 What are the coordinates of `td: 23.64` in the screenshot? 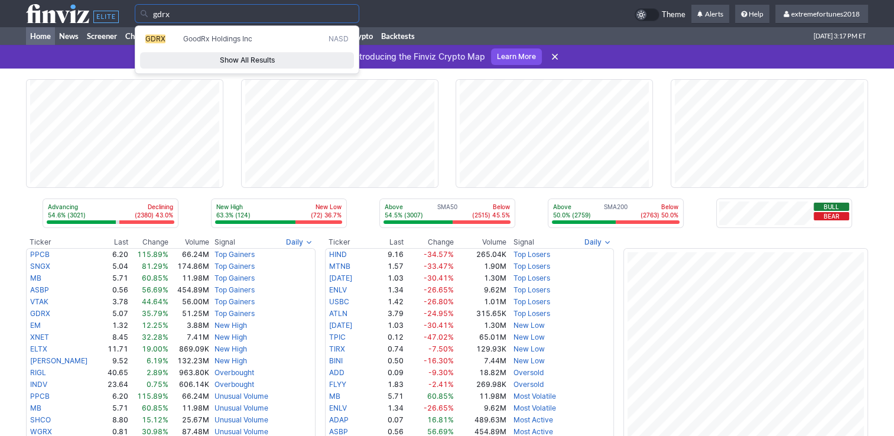 It's located at (115, 385).